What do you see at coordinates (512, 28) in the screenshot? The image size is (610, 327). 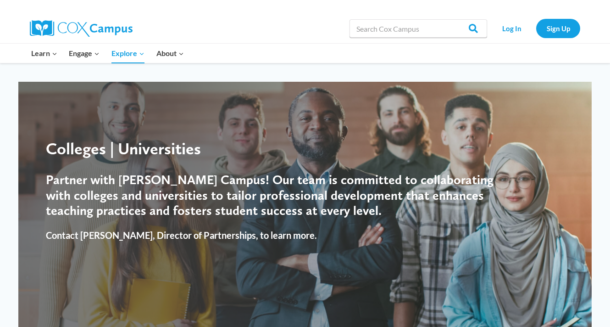 I see `a: Log In` at bounding box center [512, 28].